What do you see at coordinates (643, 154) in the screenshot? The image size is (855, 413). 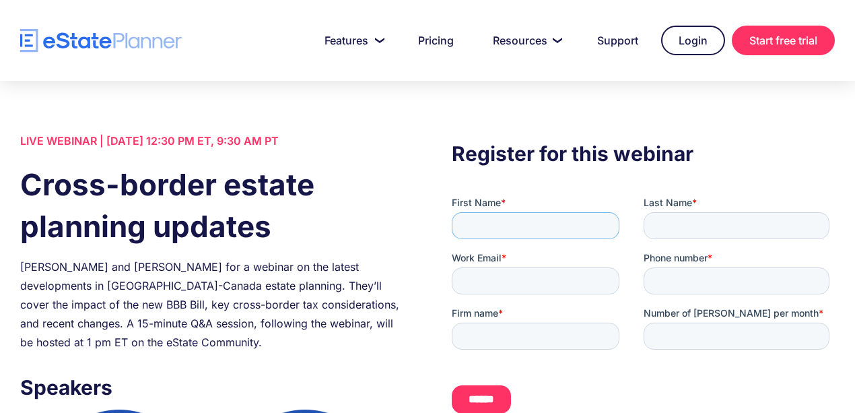 I see `h3: Register for this webinar` at bounding box center [643, 154].